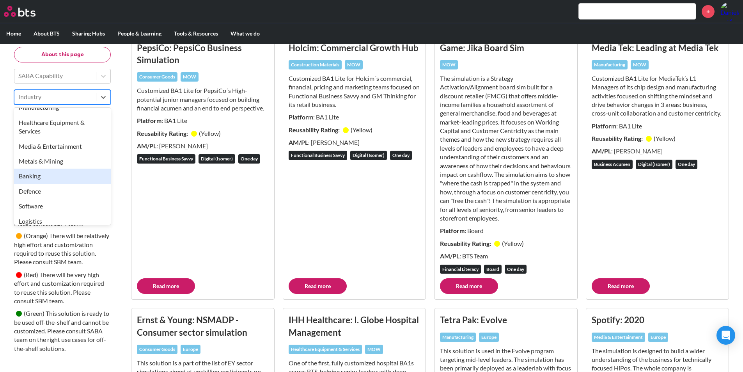 The width and height of the screenshot is (743, 372). I want to click on small: There will be relatively high effort and customization required to reuse this solution. Please co..., so click(62, 249).